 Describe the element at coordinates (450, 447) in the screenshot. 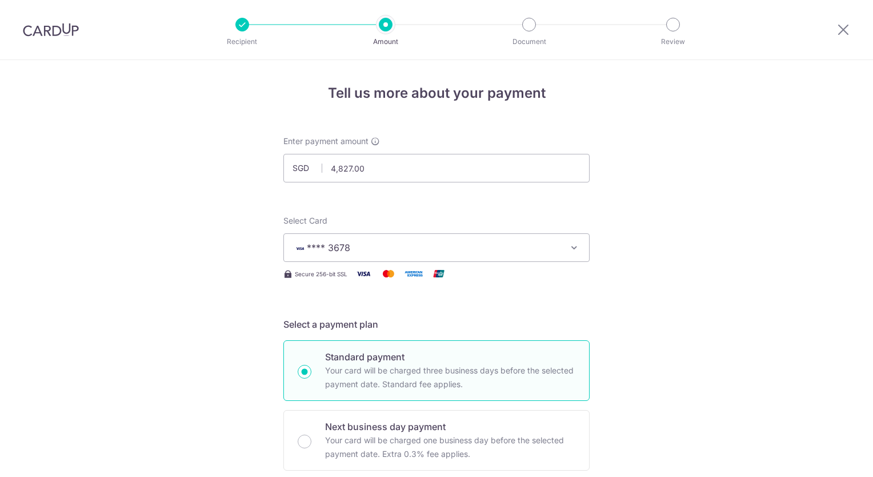

I see `p: Your card will be charged one business day before the selected payment date. Extra 0.3% fee applies.` at that location.